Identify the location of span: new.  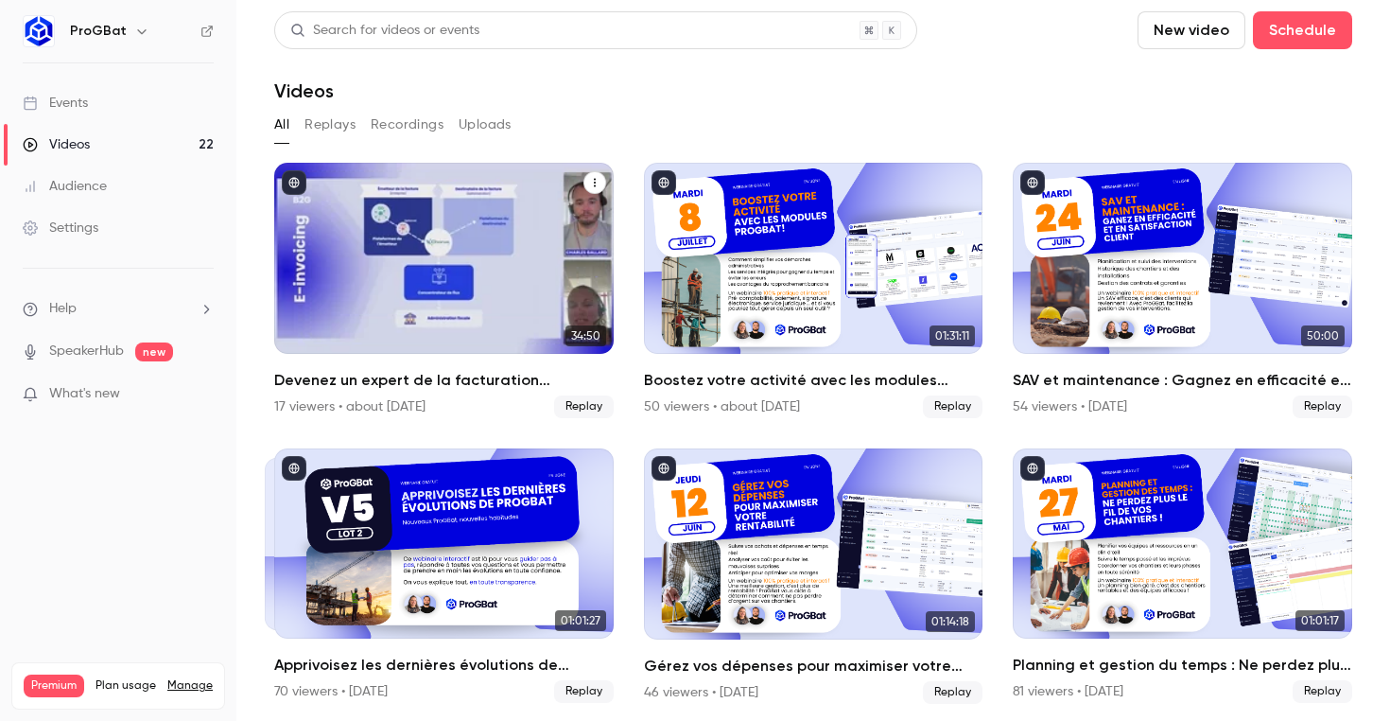
(154, 352).